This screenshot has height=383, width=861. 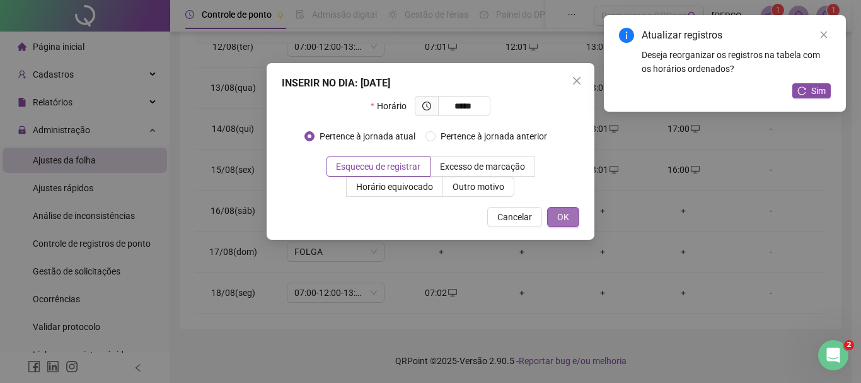 I want to click on span: Outro motivo, so click(x=478, y=187).